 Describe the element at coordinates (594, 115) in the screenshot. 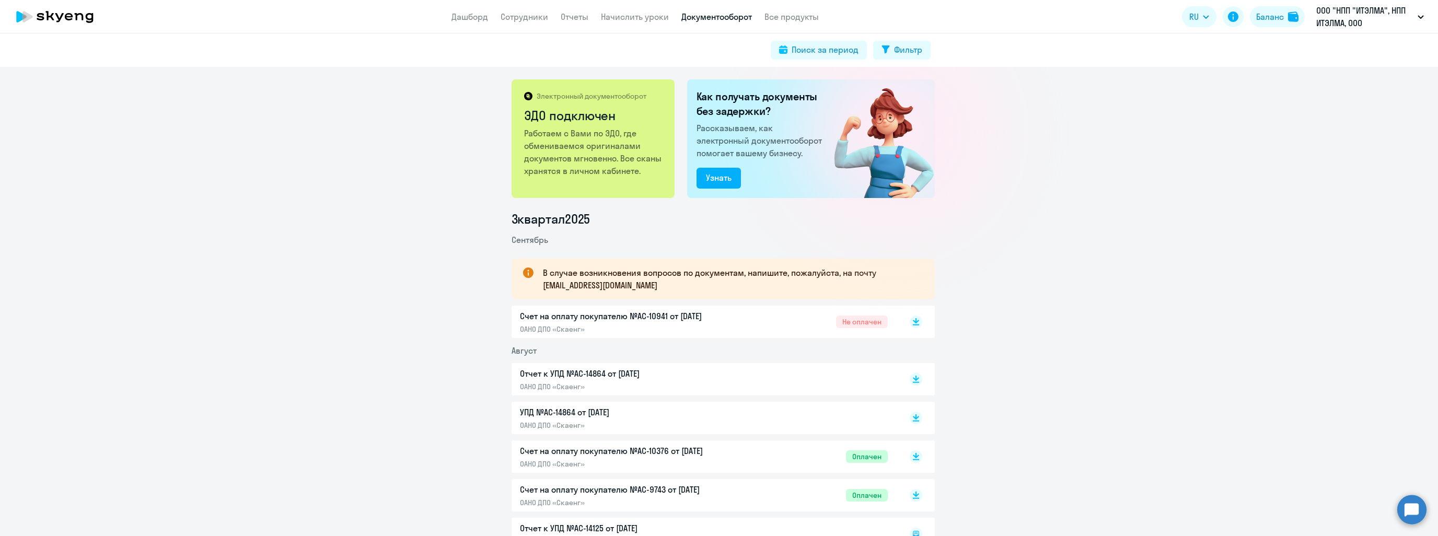

I see `h2: ЭДО подключен` at that location.